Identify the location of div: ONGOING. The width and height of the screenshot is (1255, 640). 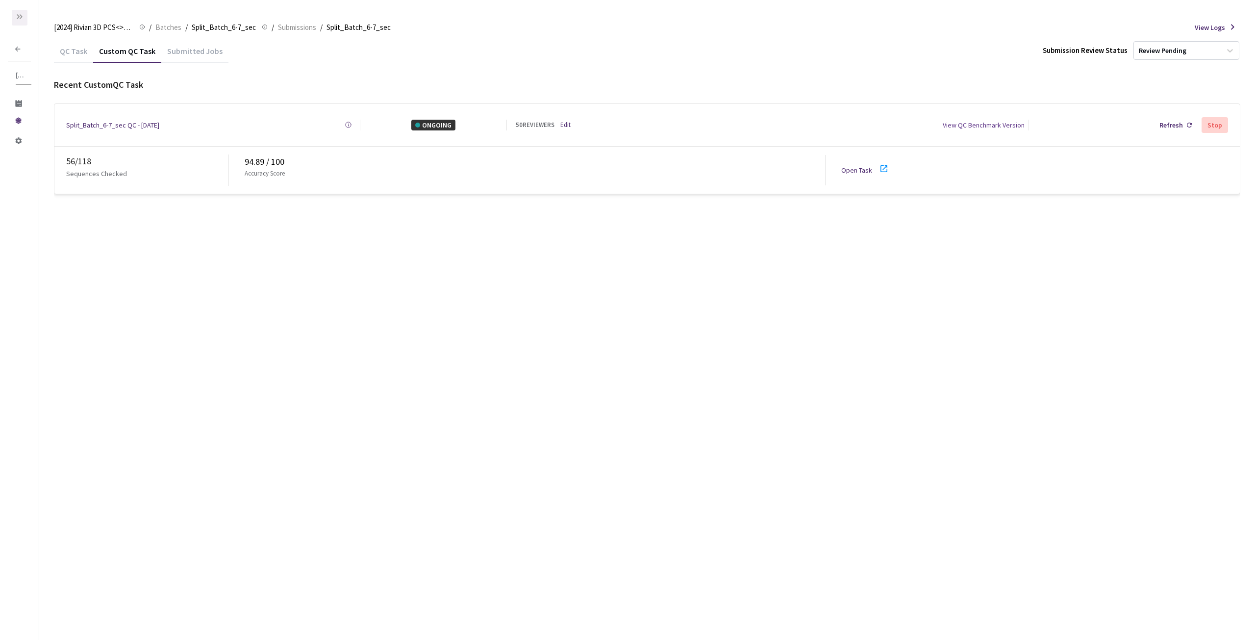
(433, 125).